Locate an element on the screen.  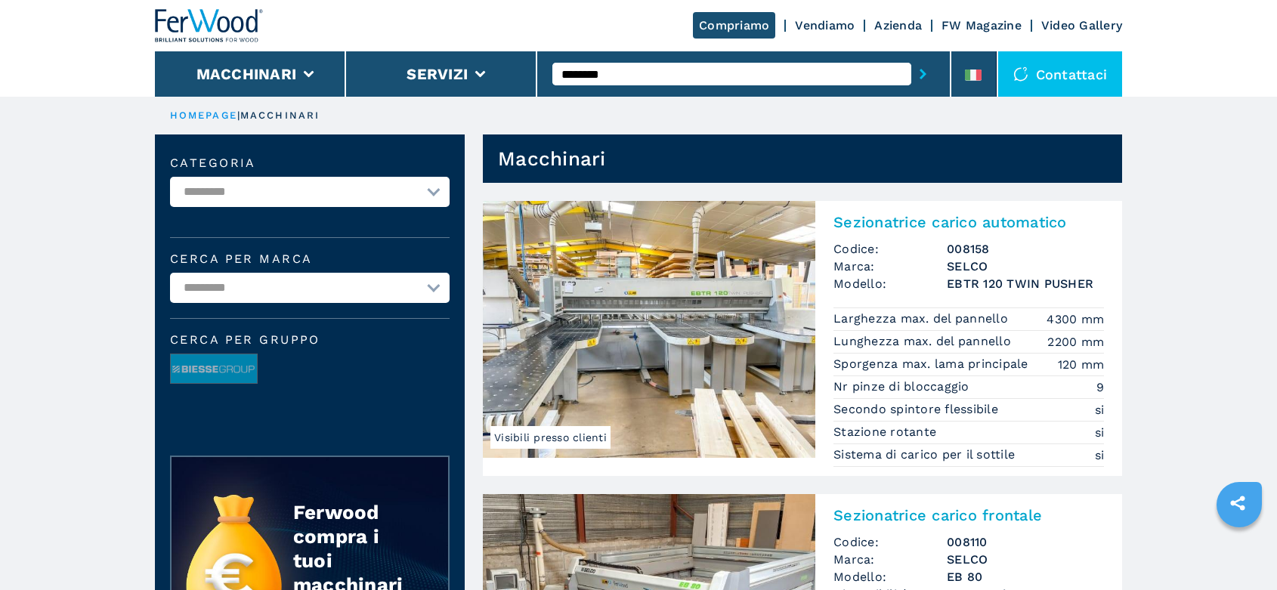
p: macchinari is located at coordinates (280, 116).